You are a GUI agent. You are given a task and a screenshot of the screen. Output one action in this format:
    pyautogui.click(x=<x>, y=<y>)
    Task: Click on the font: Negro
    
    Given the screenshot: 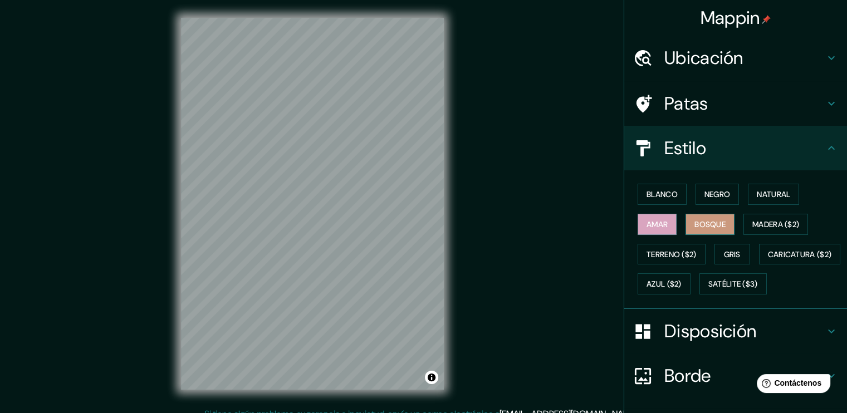 What is the action you would take?
    pyautogui.click(x=717, y=194)
    